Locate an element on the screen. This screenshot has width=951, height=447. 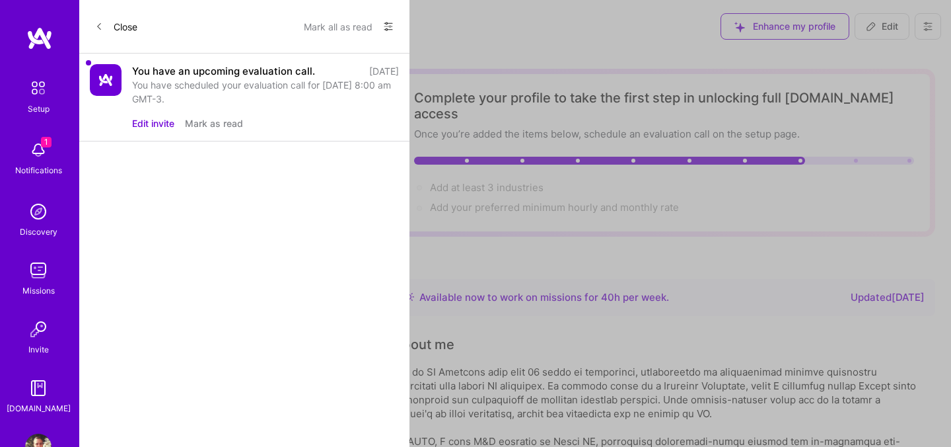
button: Close is located at coordinates (116, 26).